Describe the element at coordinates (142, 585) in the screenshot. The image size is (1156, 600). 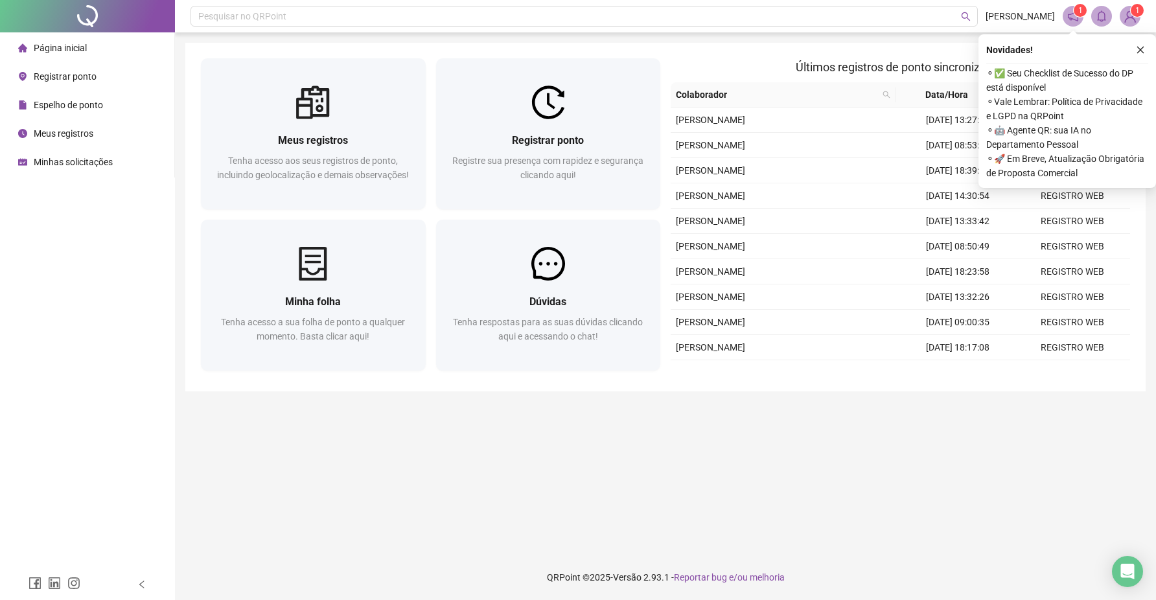
I see `span: left` at that location.